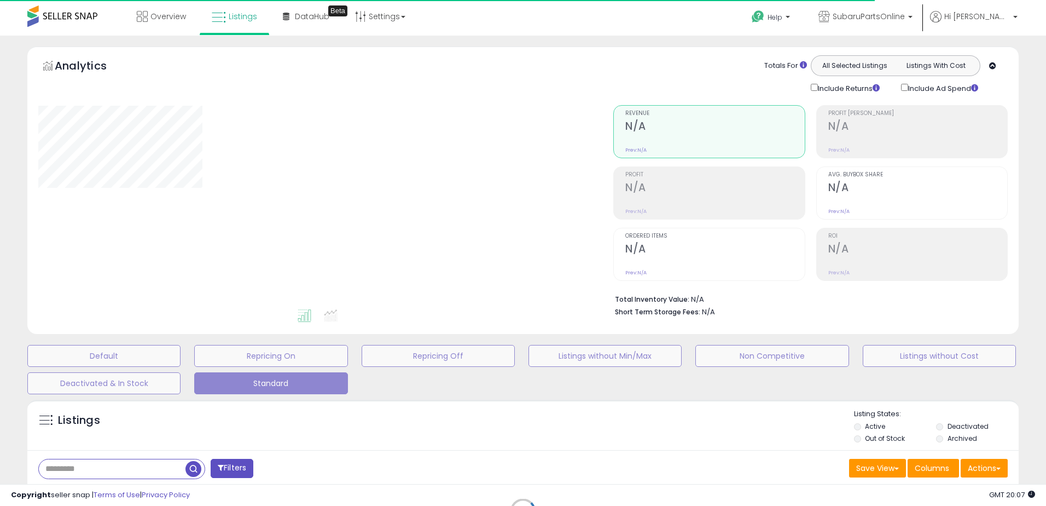 The image size is (1046, 506). What do you see at coordinates (104, 383) in the screenshot?
I see `button: Deactivated & In Stock` at bounding box center [104, 383].